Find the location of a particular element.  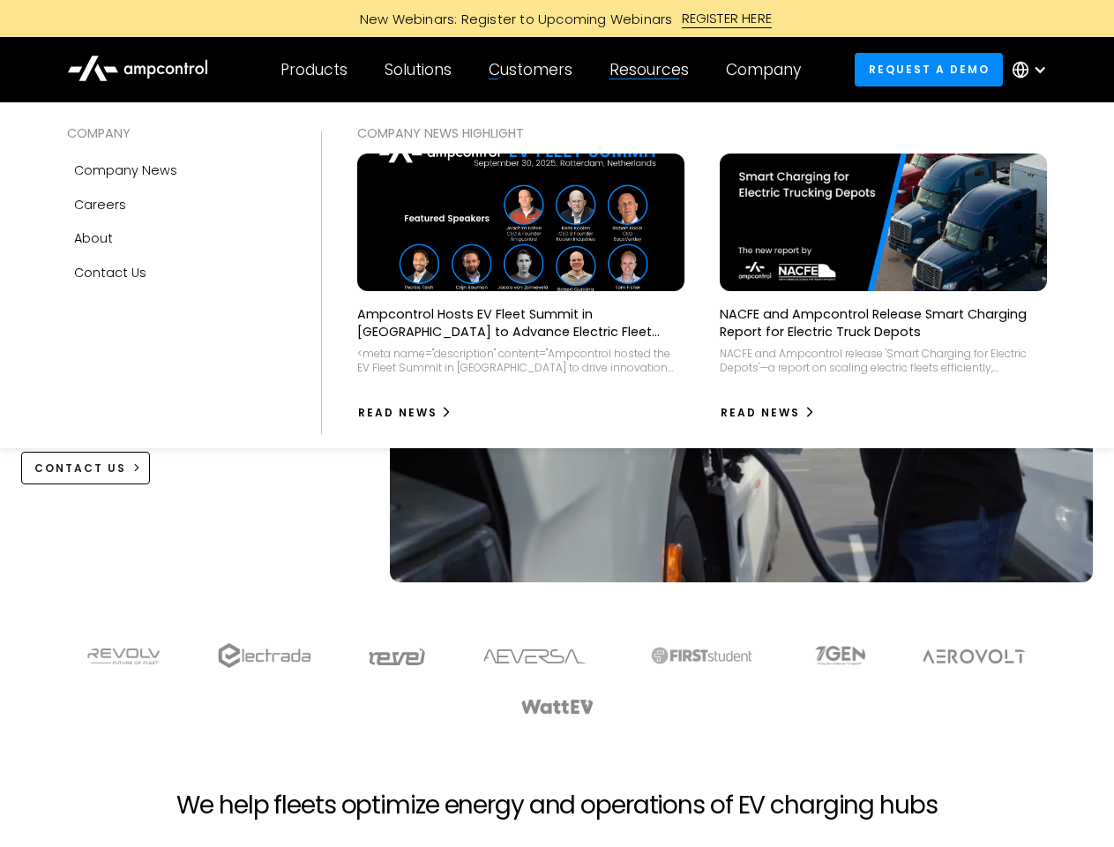

a: Careers is located at coordinates (176, 205).